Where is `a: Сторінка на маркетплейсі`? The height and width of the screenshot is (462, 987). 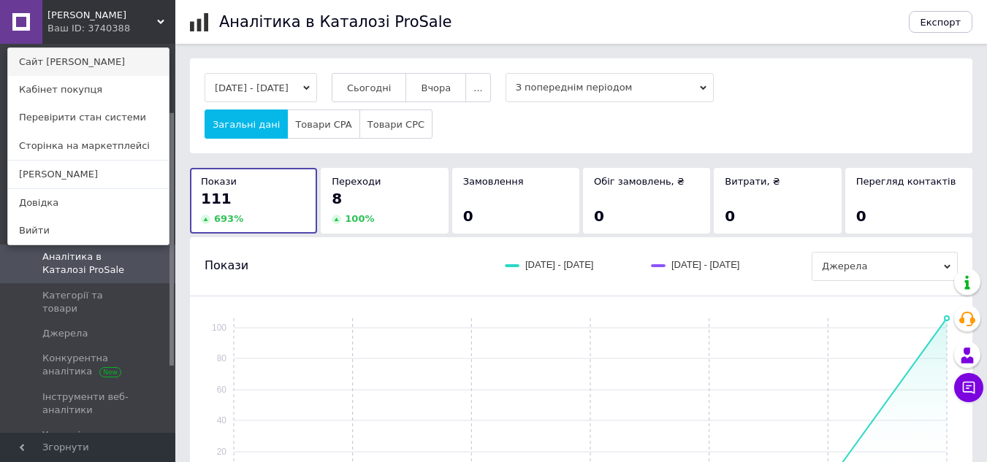
a: Сторінка на маркетплейсі is located at coordinates (88, 146).